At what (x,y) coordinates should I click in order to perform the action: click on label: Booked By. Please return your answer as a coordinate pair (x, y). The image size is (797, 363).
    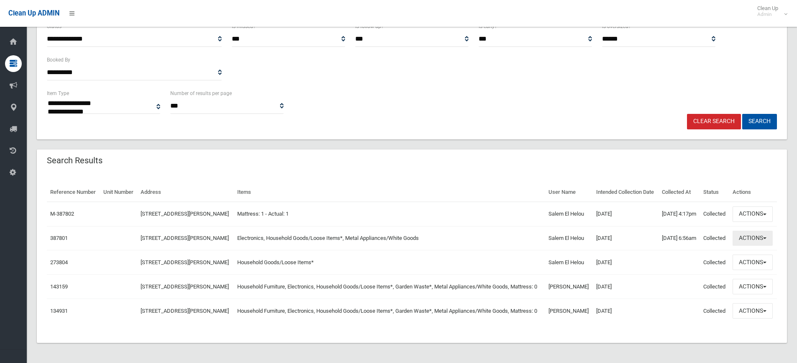
    Looking at the image, I should click on (59, 60).